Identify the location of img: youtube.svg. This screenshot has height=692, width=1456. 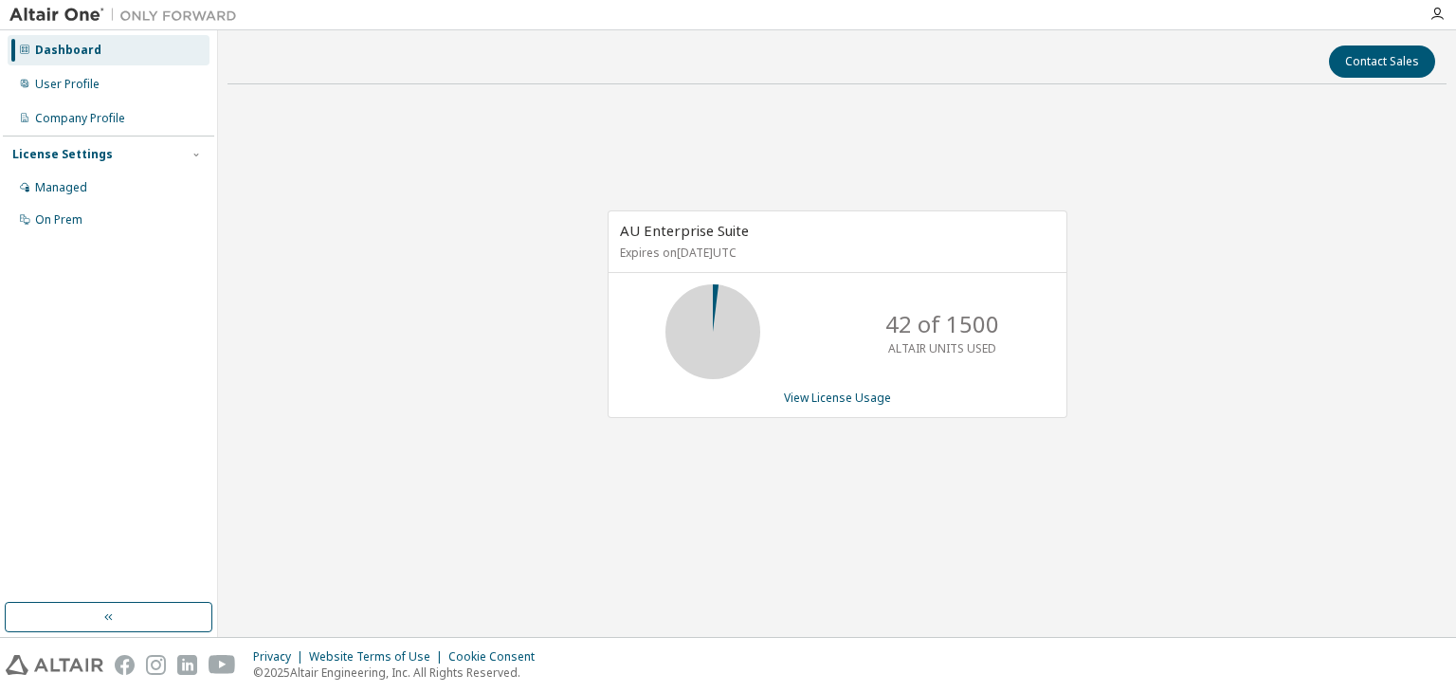
(222, 665).